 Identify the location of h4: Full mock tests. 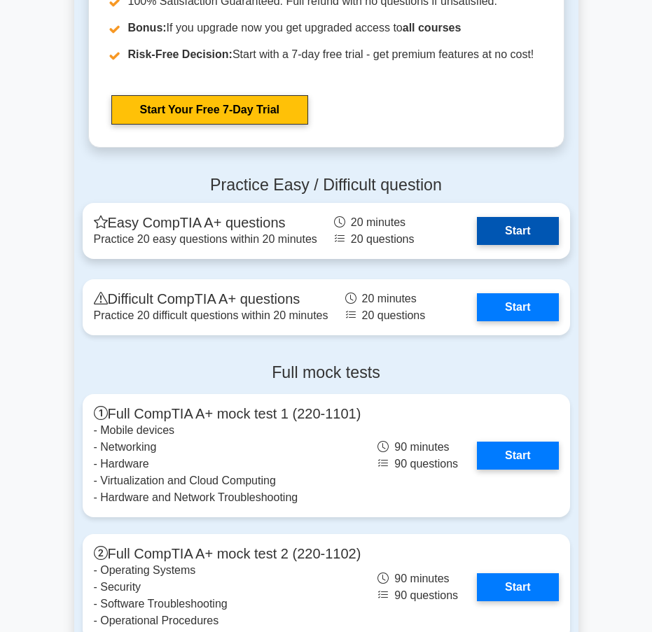
(326, 373).